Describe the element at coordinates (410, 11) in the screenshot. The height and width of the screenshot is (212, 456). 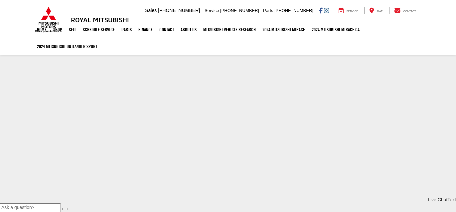
I see `span: Contact` at that location.